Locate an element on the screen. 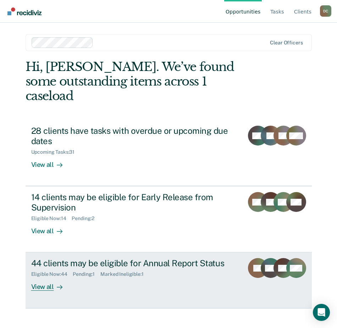 The height and width of the screenshot is (328, 337). div: Marked Ineligible : 1 is located at coordinates (124, 274).